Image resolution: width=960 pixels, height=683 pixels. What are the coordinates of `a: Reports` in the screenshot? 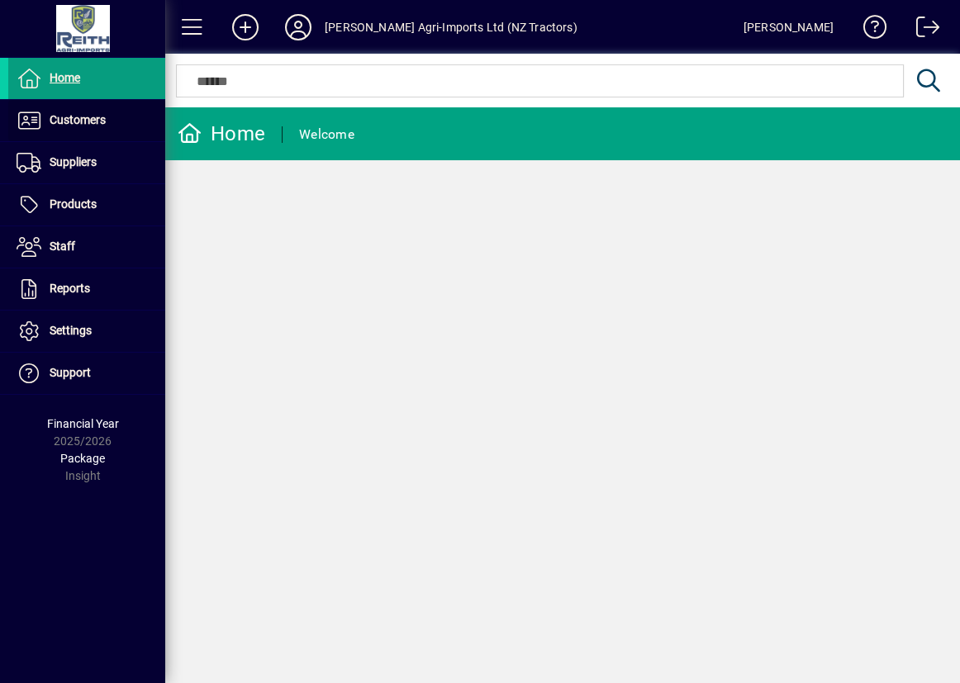 It's located at (87, 289).